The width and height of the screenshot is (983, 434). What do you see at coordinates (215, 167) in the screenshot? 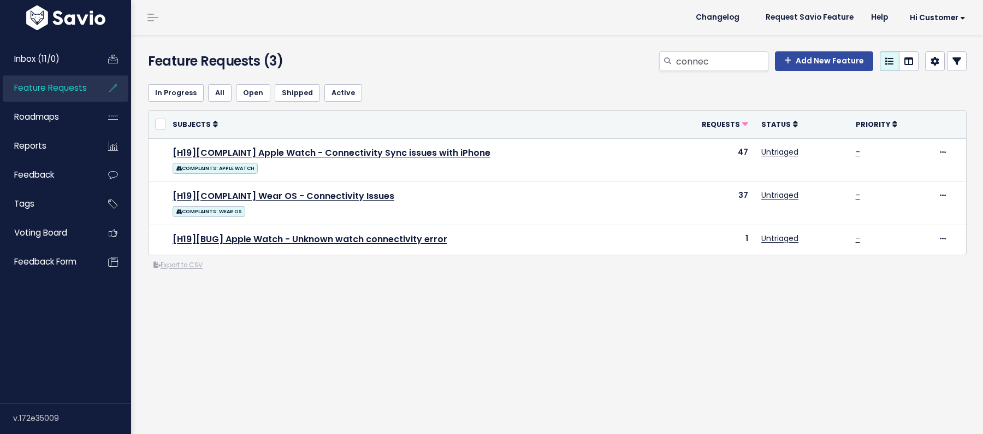
I see `a: COMPLAINTS: APPLE WATCH` at bounding box center [215, 167].